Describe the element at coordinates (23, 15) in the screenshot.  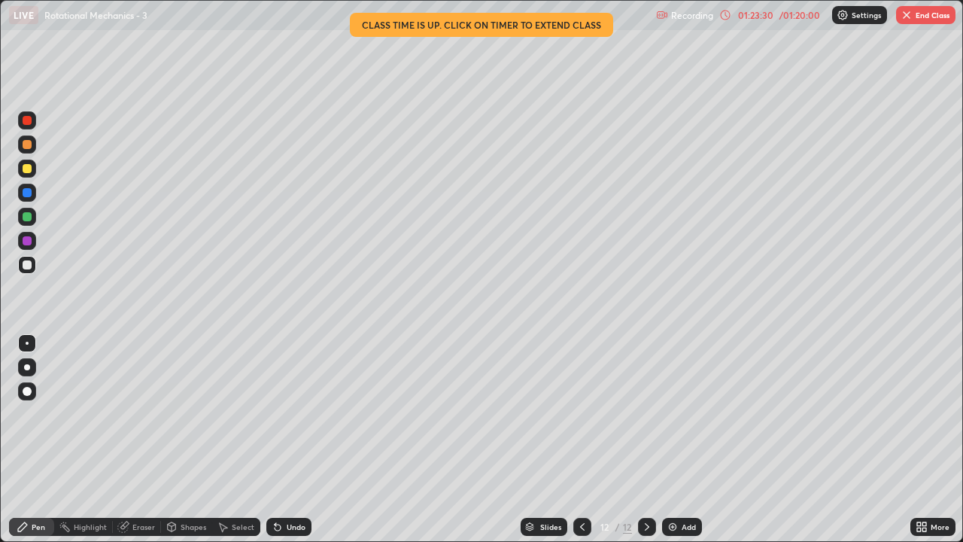
I see `p: LIVE` at that location.